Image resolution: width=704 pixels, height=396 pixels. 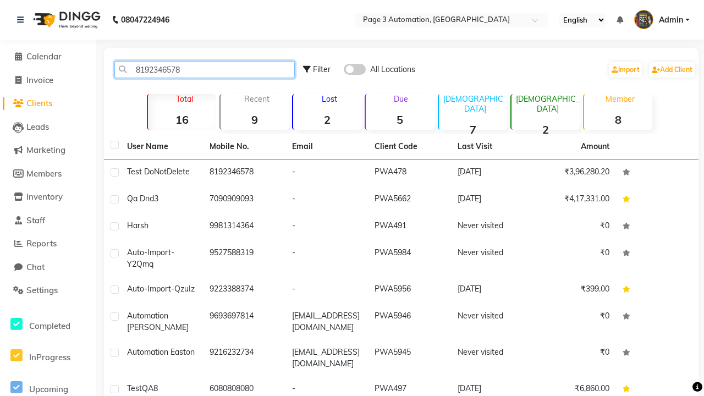 What do you see at coordinates (393, 69) in the screenshot?
I see `span: All Locations` at bounding box center [393, 69].